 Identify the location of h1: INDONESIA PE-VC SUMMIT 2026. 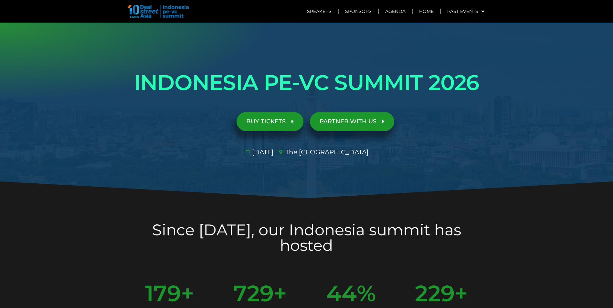
(307, 83).